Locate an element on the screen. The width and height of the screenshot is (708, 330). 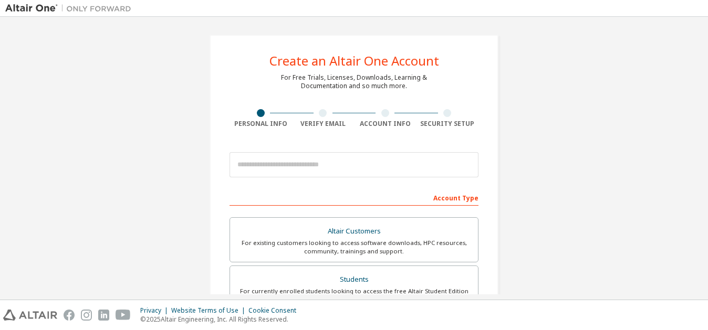
div: For existing customers looking to access software downloads, HPC resources, community, trainings ... is located at coordinates (354, 247).